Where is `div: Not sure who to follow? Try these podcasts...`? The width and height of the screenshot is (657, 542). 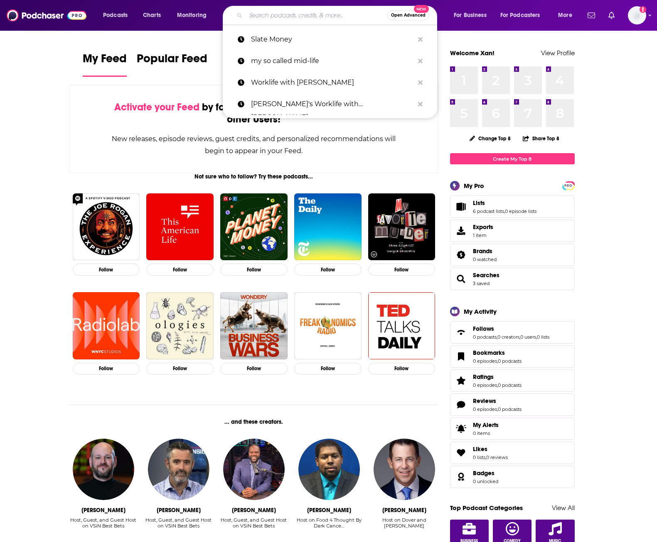 div: Not sure who to follow? Try these podcasts... is located at coordinates (254, 176).